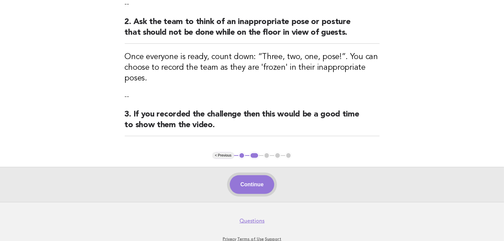 The width and height of the screenshot is (504, 241). What do you see at coordinates (252, 68) in the screenshot?
I see `h3: Once everyone is ready, count down: “Three, two, one, pose!”. You can choose to record the team a...` at bounding box center [252, 68].